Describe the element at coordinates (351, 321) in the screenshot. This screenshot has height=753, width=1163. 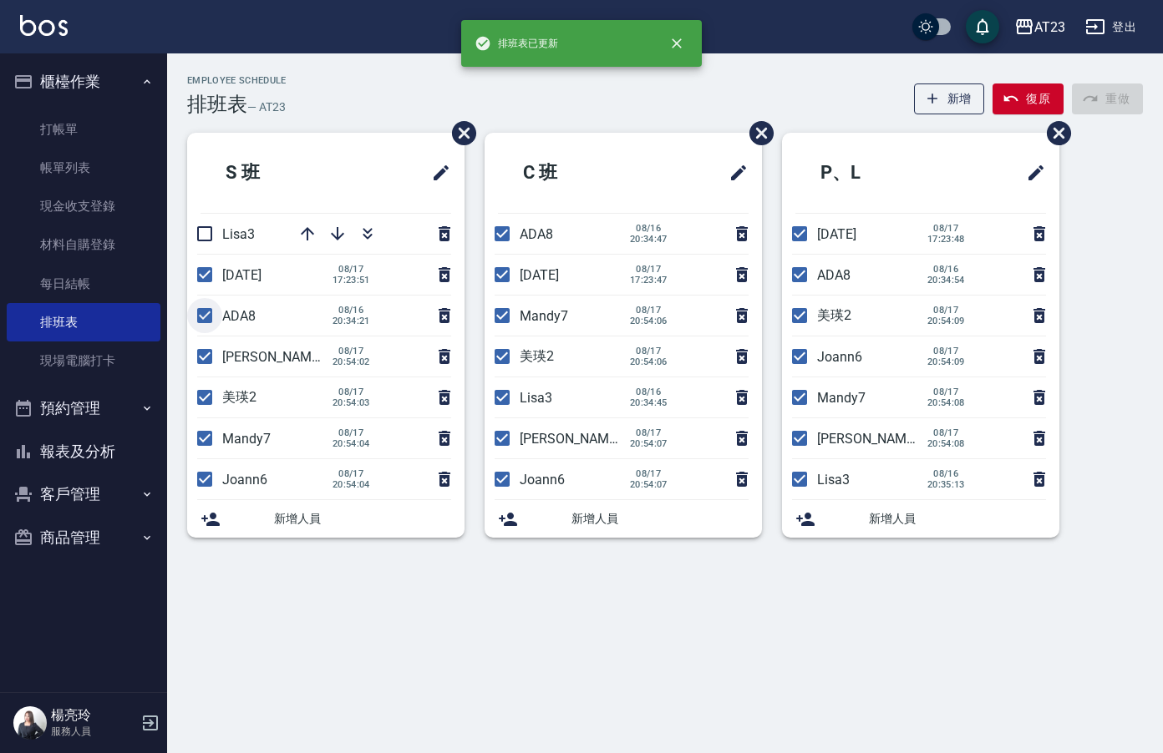
I see `span: 20:34:21` at that location.